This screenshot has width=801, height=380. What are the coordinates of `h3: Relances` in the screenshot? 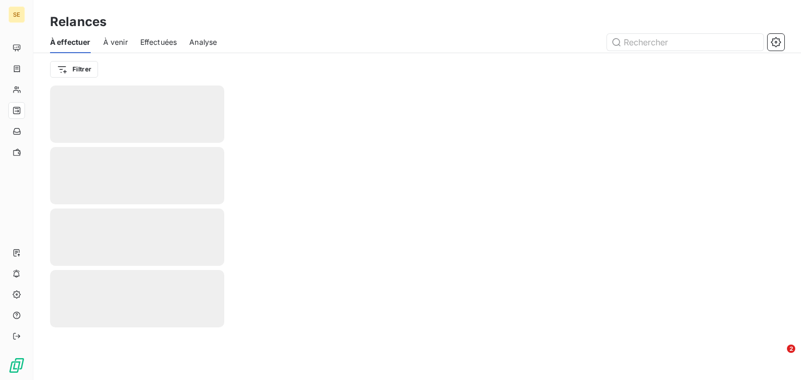 It's located at (78, 22).